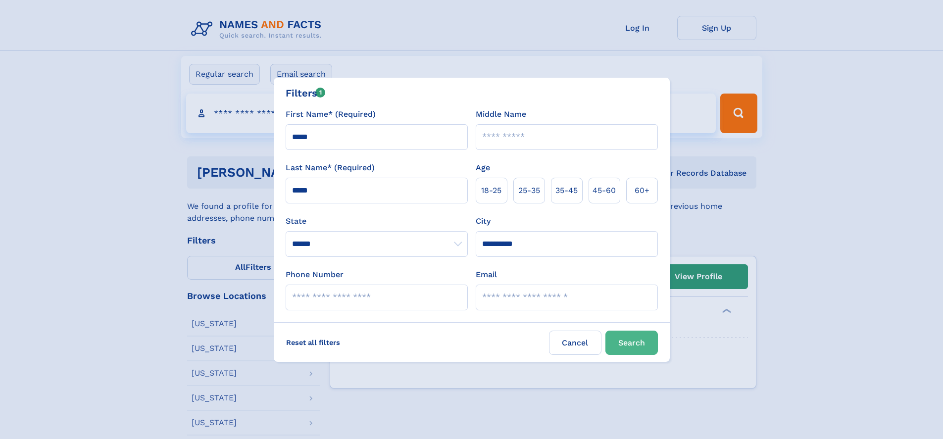 The height and width of the screenshot is (439, 943). What do you see at coordinates (501, 114) in the screenshot?
I see `label: Middle Name` at bounding box center [501, 114].